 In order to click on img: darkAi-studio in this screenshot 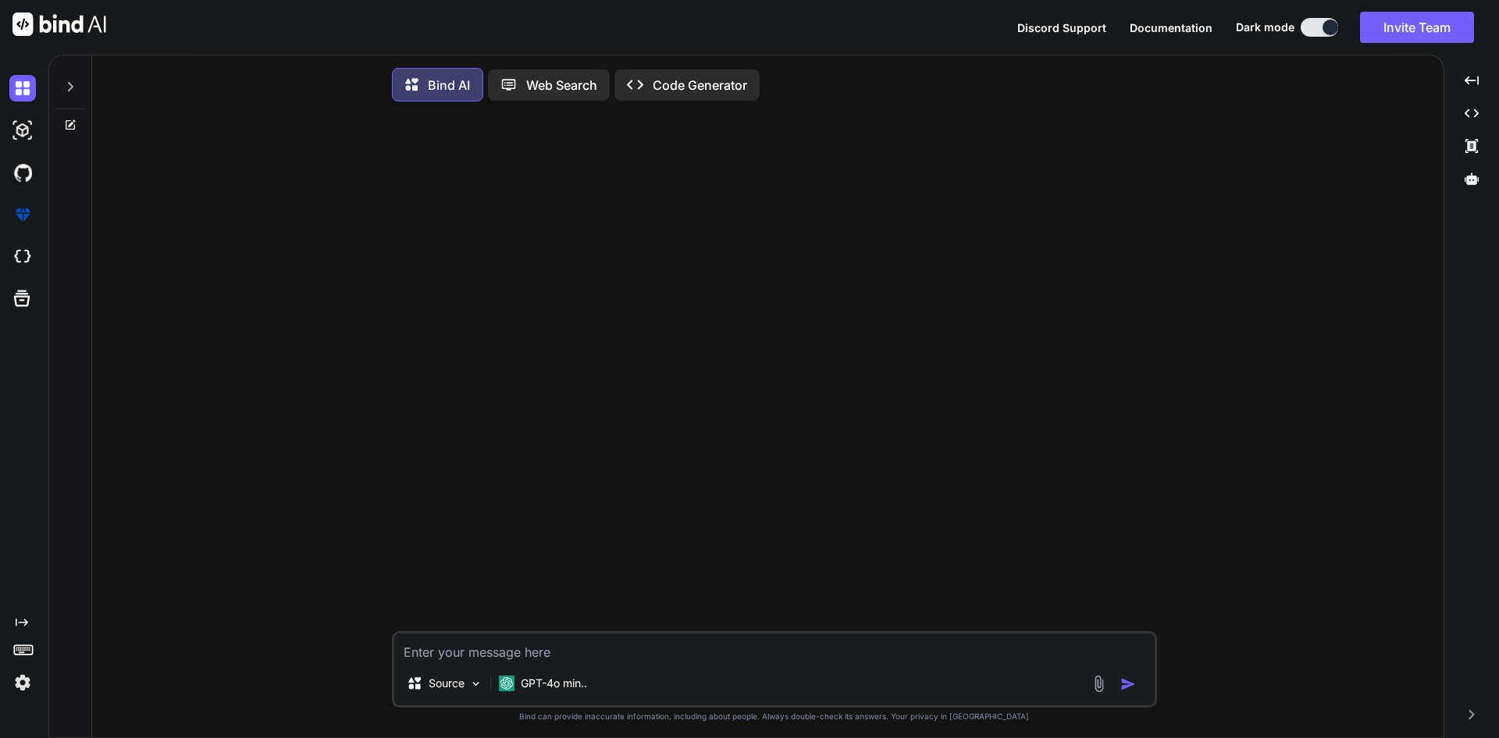, I will do `click(23, 130)`.